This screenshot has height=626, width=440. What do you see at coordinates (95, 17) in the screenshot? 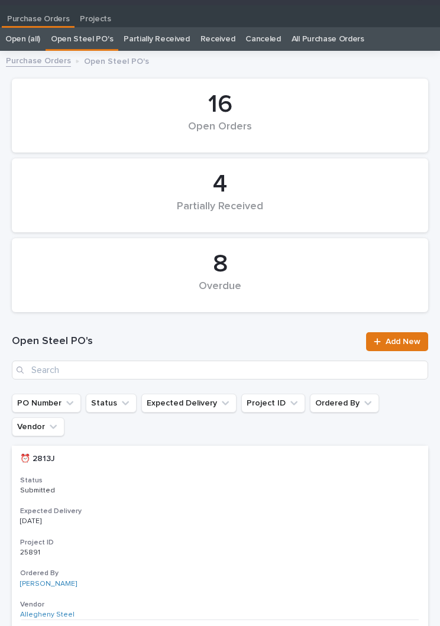
I see `a: Projects` at bounding box center [95, 17].